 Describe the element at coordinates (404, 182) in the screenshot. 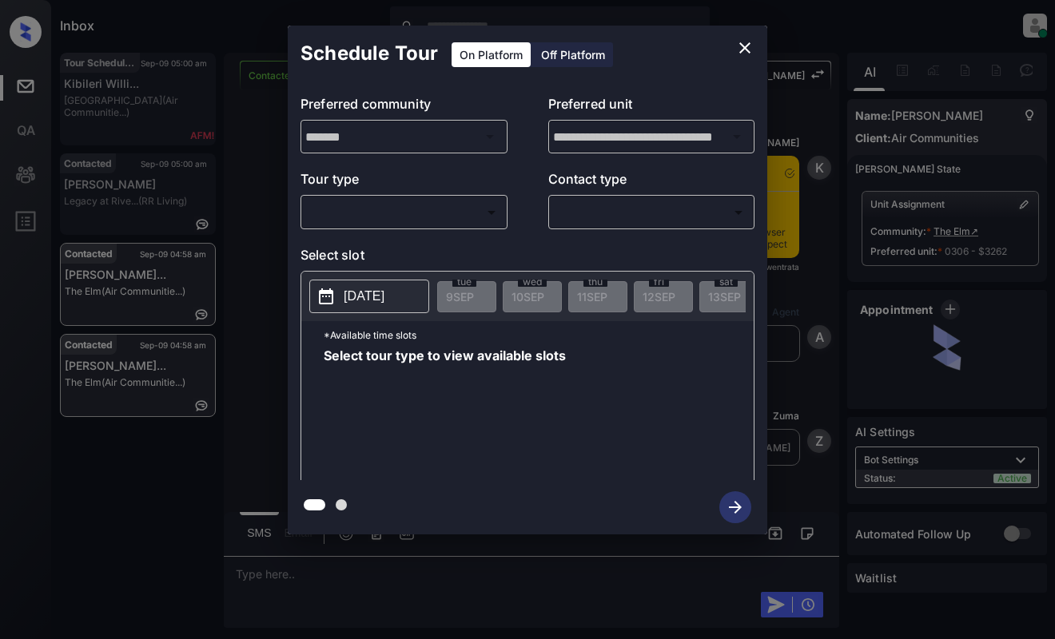

I see `p: Tour type` at that location.